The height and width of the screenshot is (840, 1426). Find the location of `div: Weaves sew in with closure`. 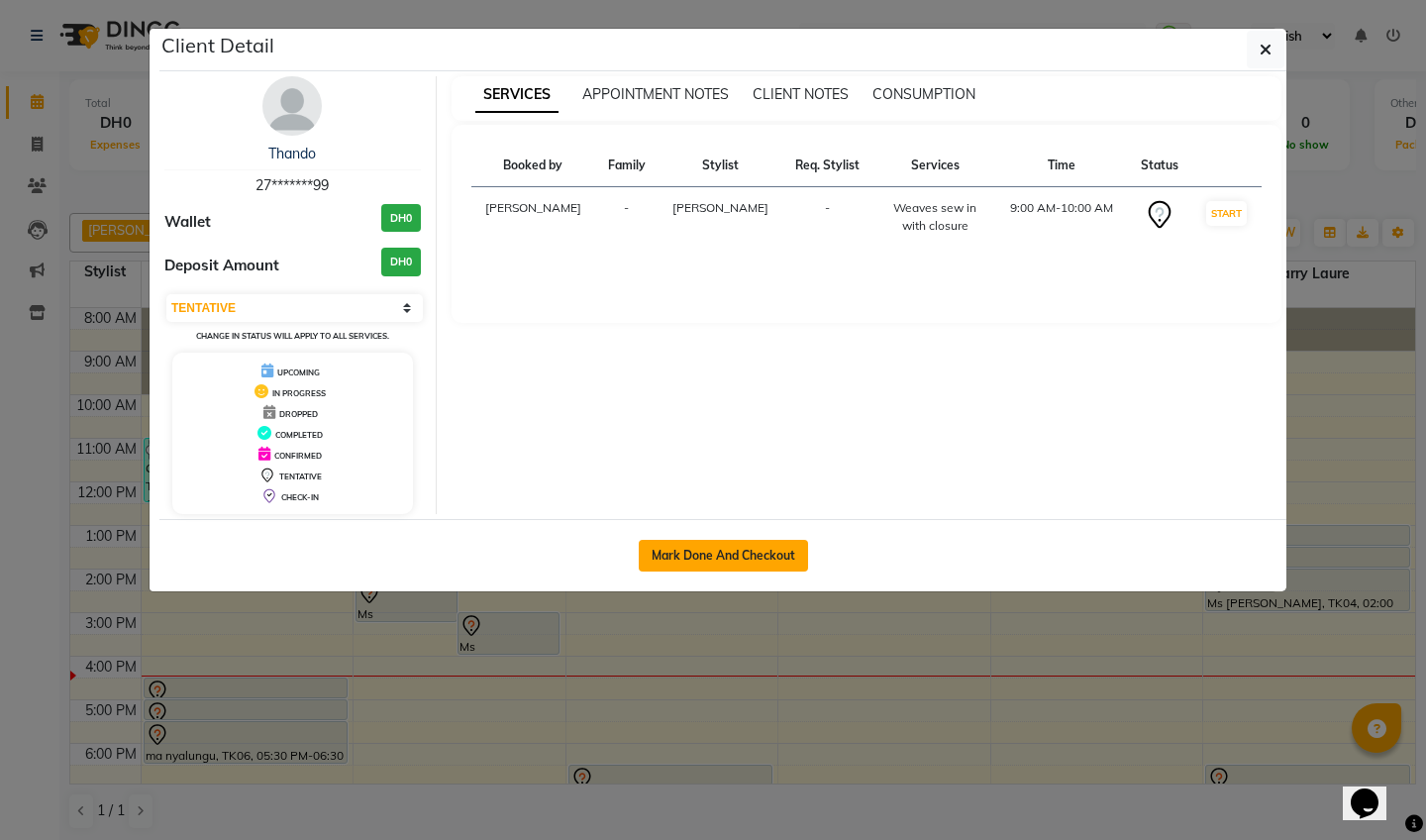

div: Weaves sew in with closure is located at coordinates (935, 217).